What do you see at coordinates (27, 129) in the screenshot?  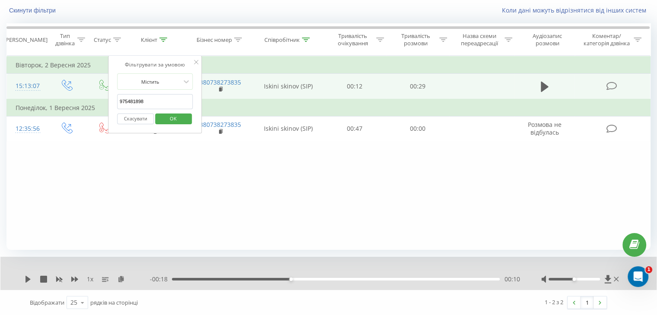 I see `div: 12:35:56` at bounding box center [27, 129].